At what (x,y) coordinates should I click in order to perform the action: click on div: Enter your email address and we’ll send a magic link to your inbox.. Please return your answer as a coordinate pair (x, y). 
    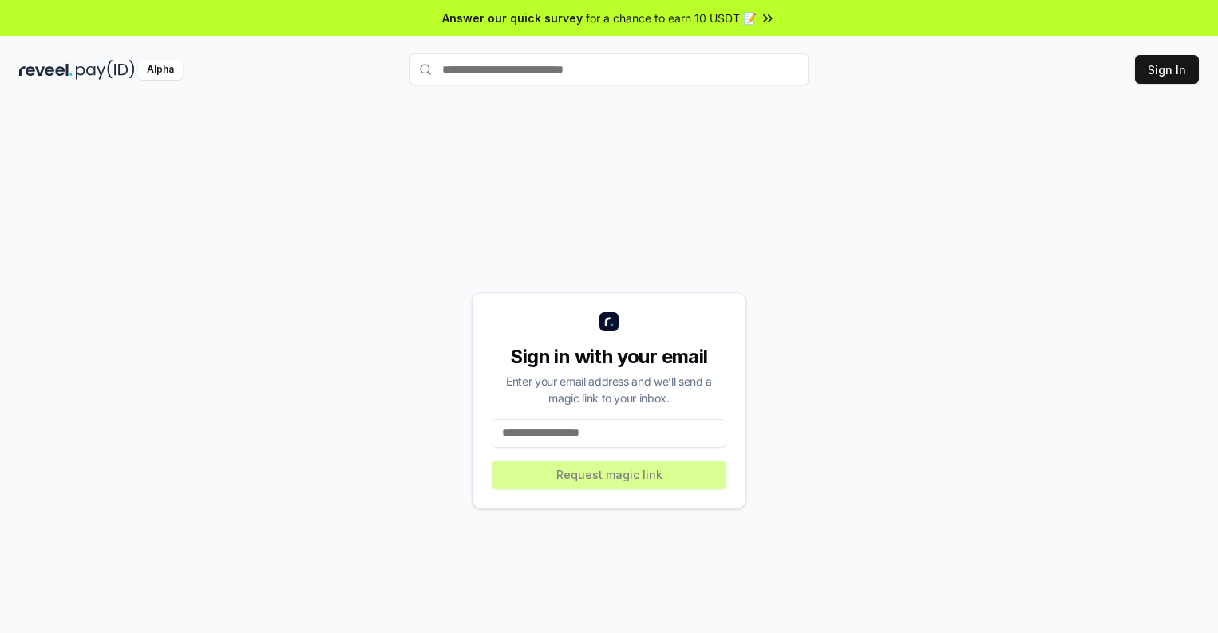
    Looking at the image, I should click on (609, 390).